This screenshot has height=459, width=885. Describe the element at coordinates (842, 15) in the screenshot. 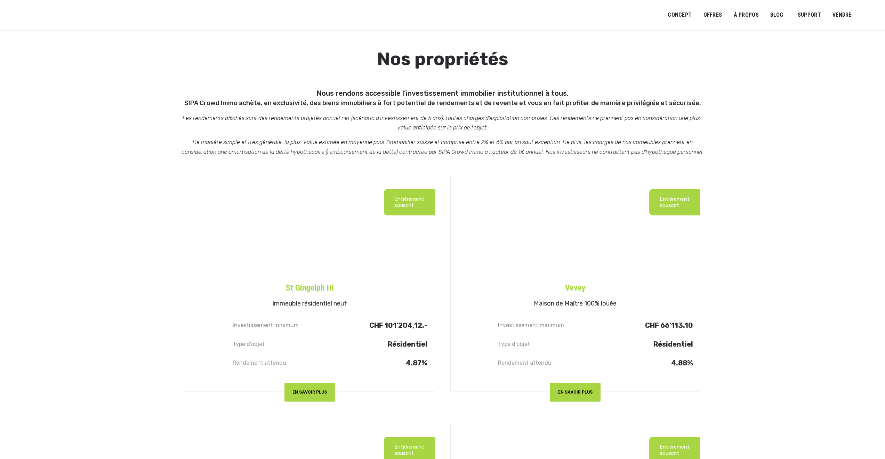

I see `a: VENDRE` at that location.